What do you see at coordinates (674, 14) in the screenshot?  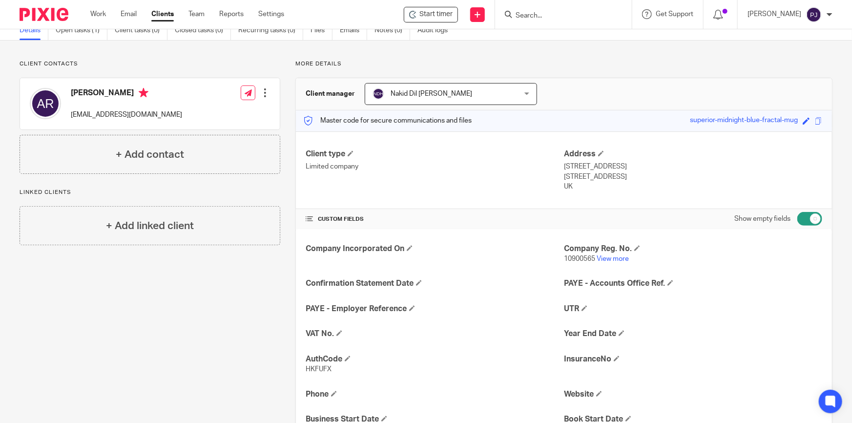 I see `span: Get Support` at bounding box center [674, 14].